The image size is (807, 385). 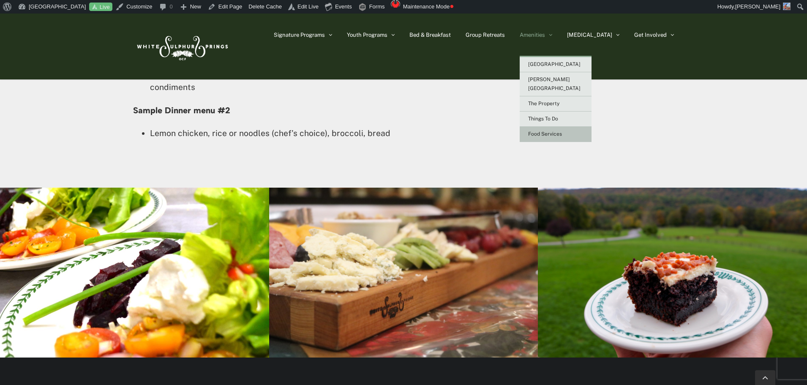 I want to click on a: The Property, so click(x=555, y=104).